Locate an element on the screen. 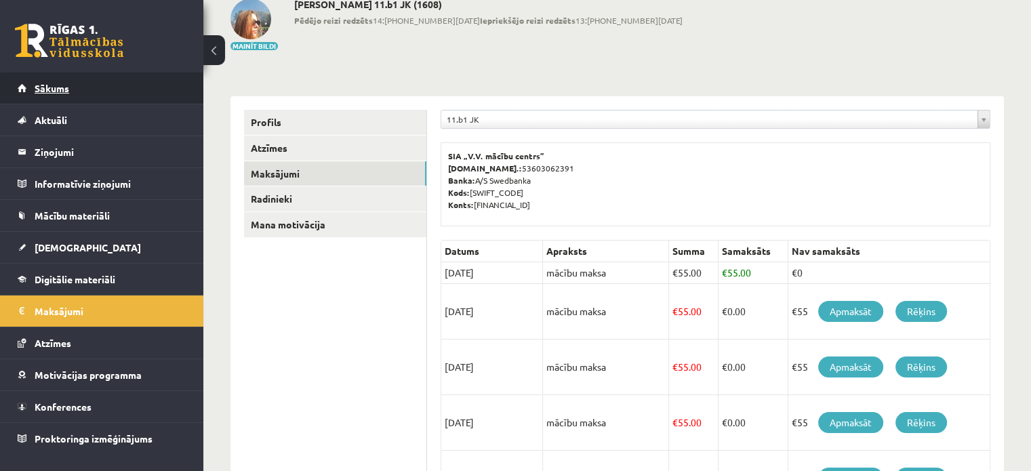  span: Sākums is located at coordinates (52, 88).